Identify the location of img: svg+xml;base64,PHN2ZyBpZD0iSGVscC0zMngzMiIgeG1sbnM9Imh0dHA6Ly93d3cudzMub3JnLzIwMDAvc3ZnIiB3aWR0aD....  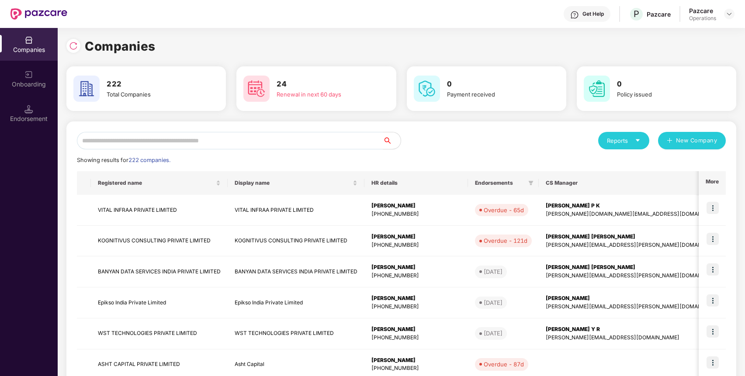
(575, 15).